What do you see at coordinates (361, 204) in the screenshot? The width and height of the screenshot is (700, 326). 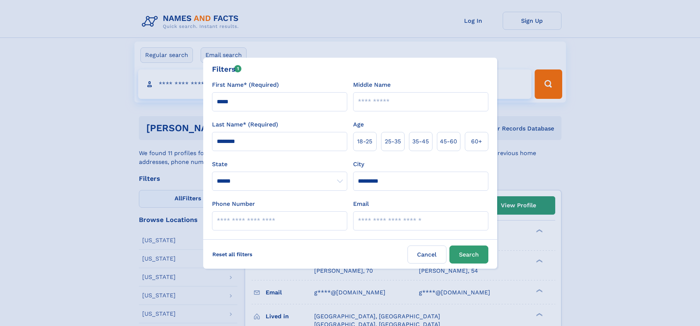 I see `label: Email` at bounding box center [361, 204].